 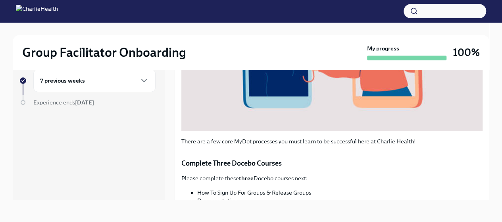 What do you see at coordinates (64, 102) in the screenshot?
I see `span: Experience ends` at bounding box center [64, 102].